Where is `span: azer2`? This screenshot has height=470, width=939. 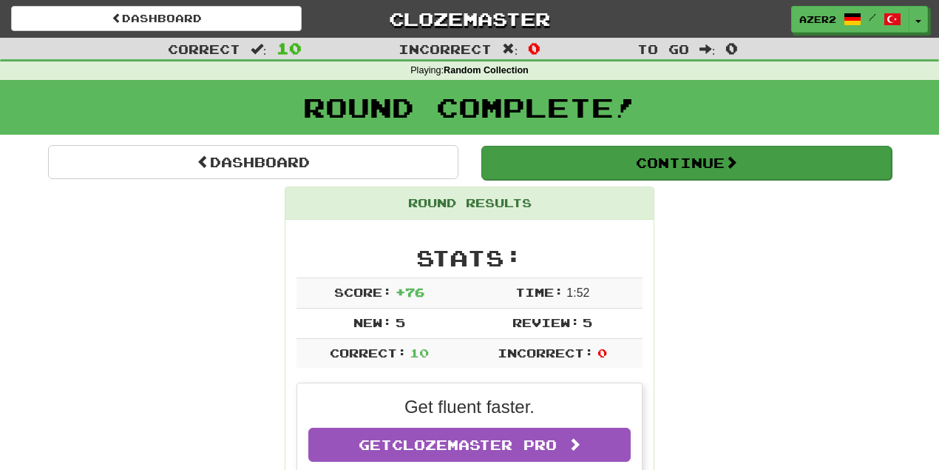
span: azer2 is located at coordinates (818, 19).